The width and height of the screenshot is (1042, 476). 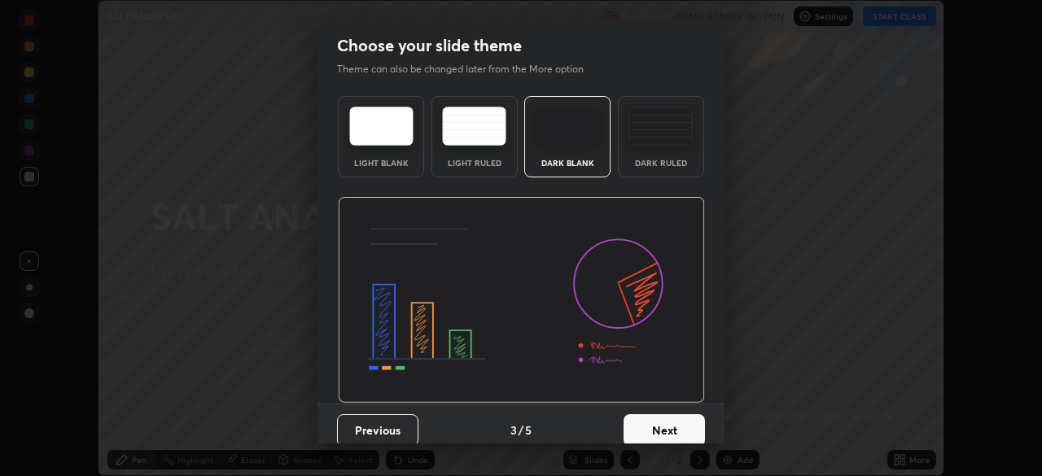 I want to click on div: Dark Ruled, so click(x=661, y=163).